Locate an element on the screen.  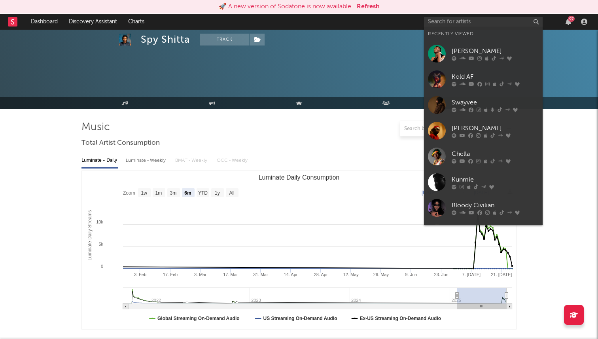
text: 12. May is located at coordinates (351, 274).